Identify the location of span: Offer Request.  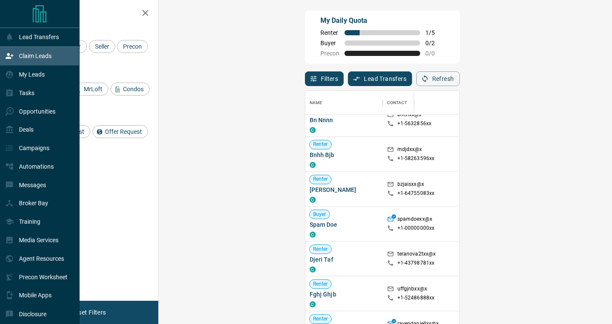
(123, 132).